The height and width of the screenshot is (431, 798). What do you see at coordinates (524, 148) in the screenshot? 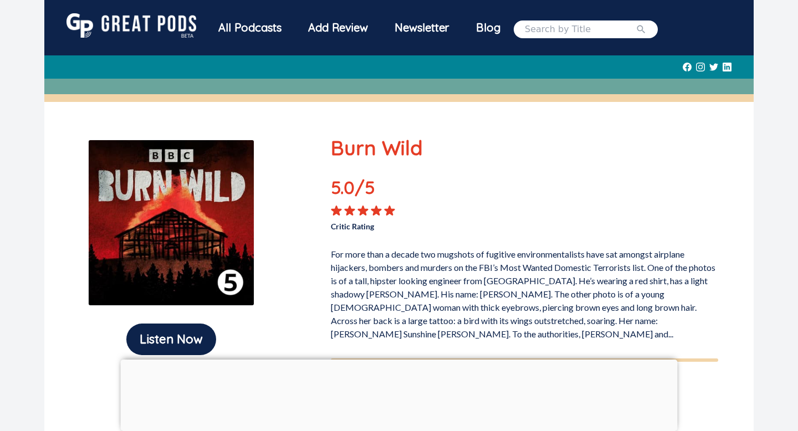
I see `p: Burn Wild` at bounding box center [524, 148].